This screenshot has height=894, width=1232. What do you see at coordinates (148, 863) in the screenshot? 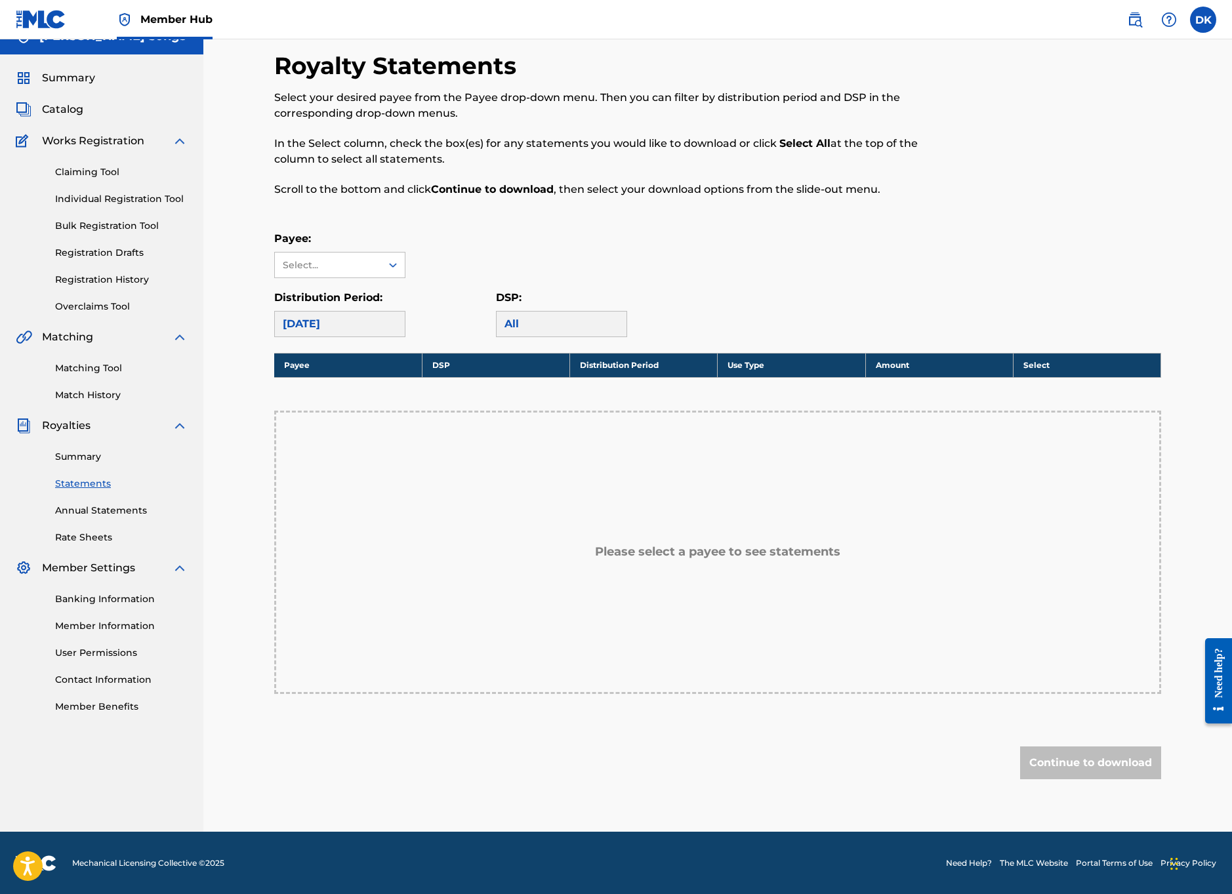
I see `span: Mechanical Licensing Collective © 2025` at bounding box center [148, 863].